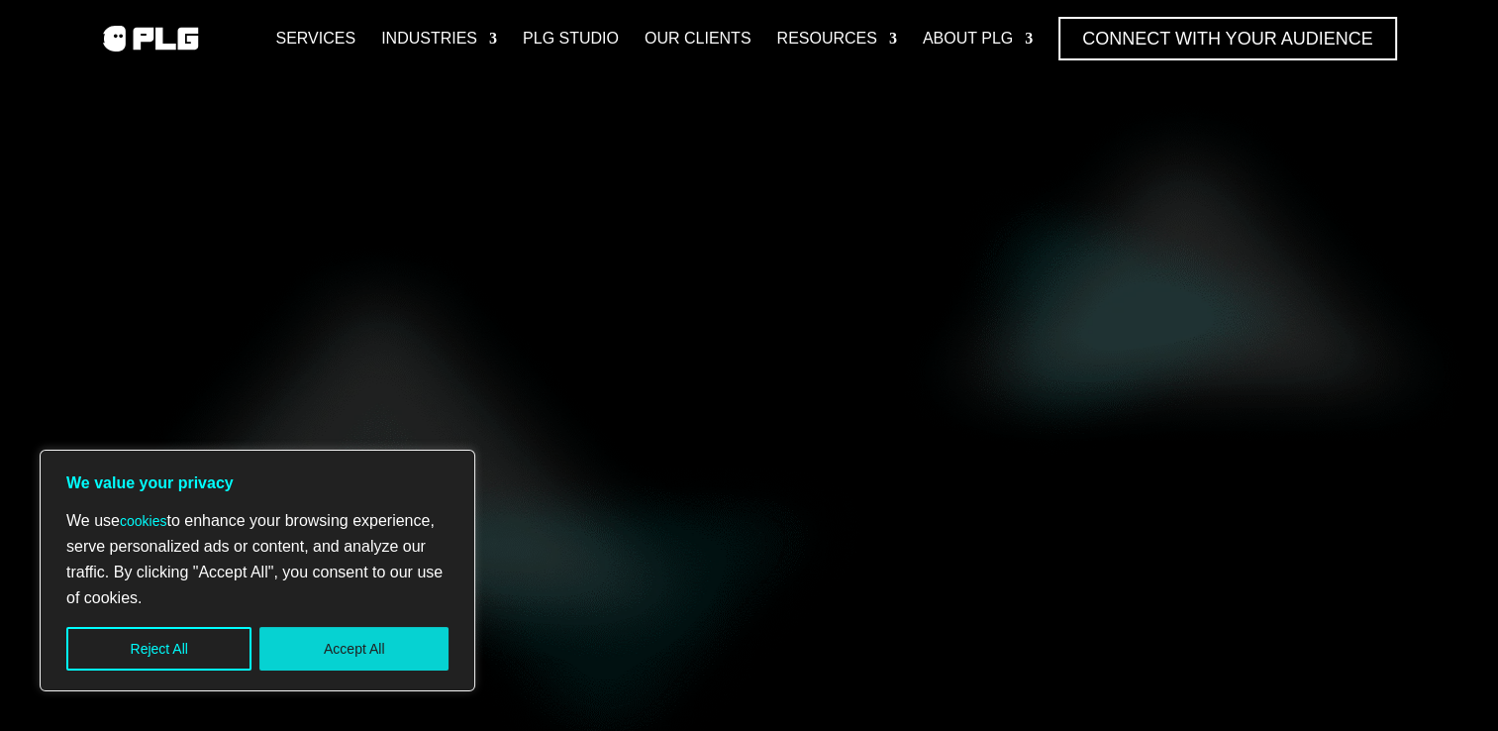  I want to click on a: About PLG, so click(977, 39).